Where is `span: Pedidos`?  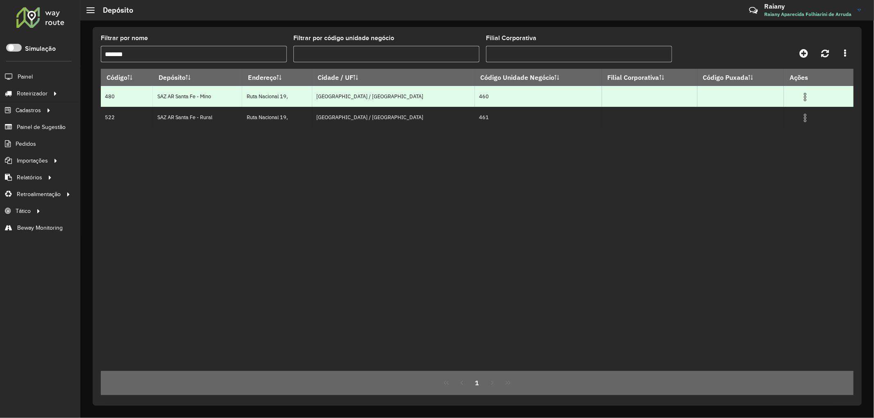
span: Pedidos is located at coordinates (26, 144).